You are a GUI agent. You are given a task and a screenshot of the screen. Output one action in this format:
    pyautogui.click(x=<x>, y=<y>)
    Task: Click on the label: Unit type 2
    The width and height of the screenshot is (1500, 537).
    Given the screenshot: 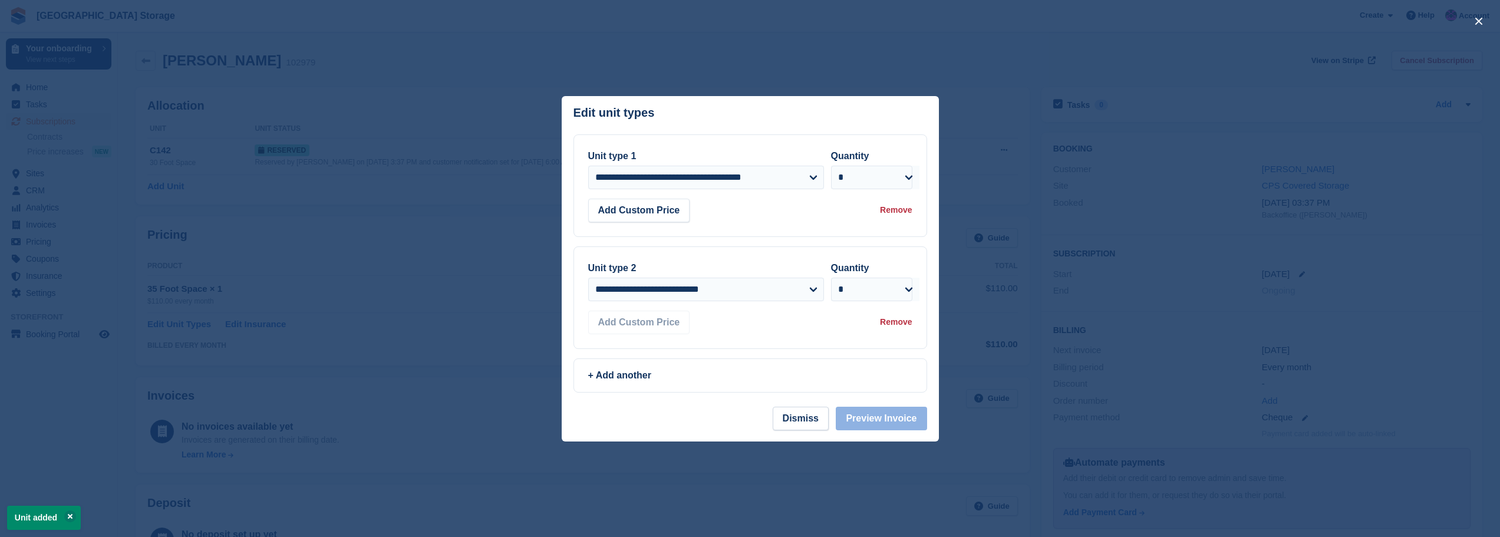 What is the action you would take?
    pyautogui.click(x=612, y=268)
    